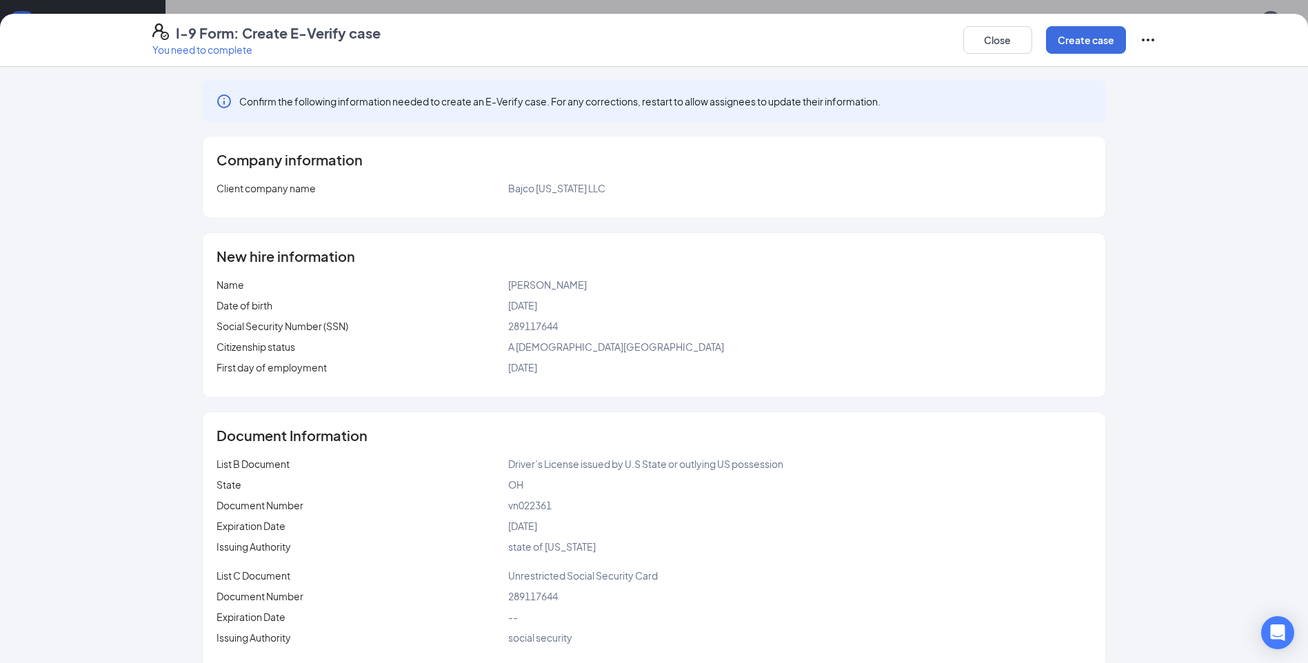 This screenshot has width=1308, height=663. Describe the element at coordinates (272, 368) in the screenshot. I see `span: First day of employment` at that location.